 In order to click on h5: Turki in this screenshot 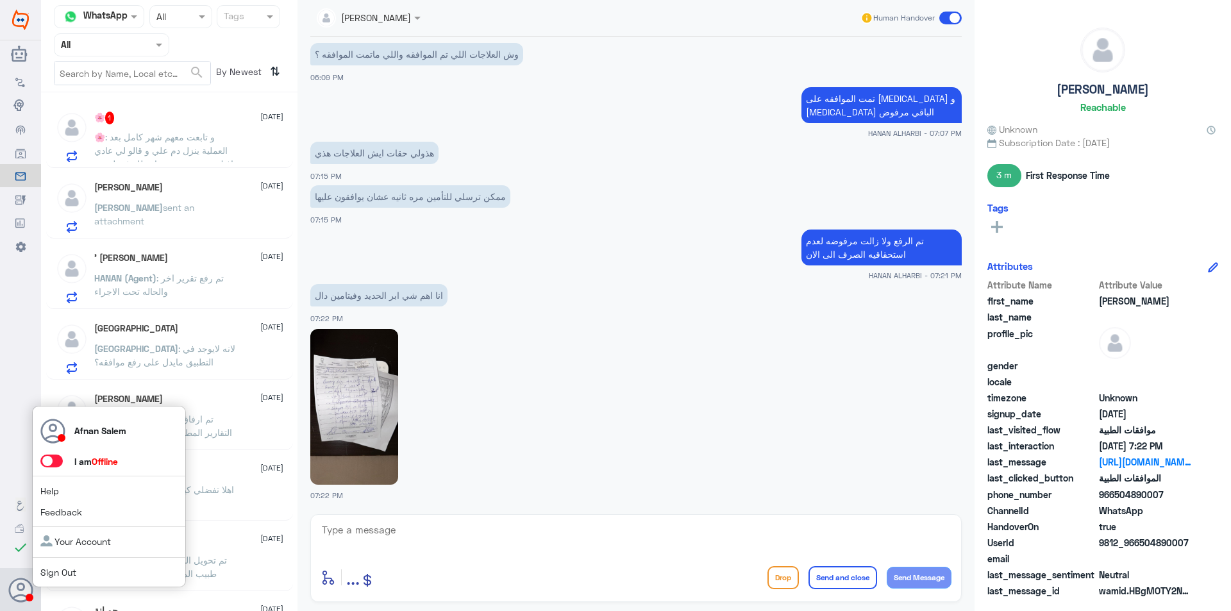, I will do `click(136, 328)`.